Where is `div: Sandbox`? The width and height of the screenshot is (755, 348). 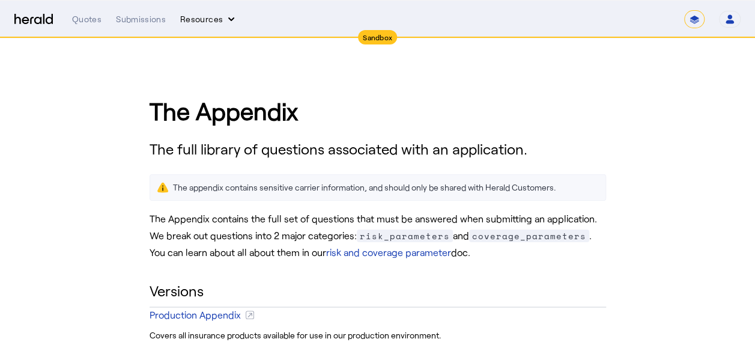 div: Sandbox is located at coordinates (377, 37).